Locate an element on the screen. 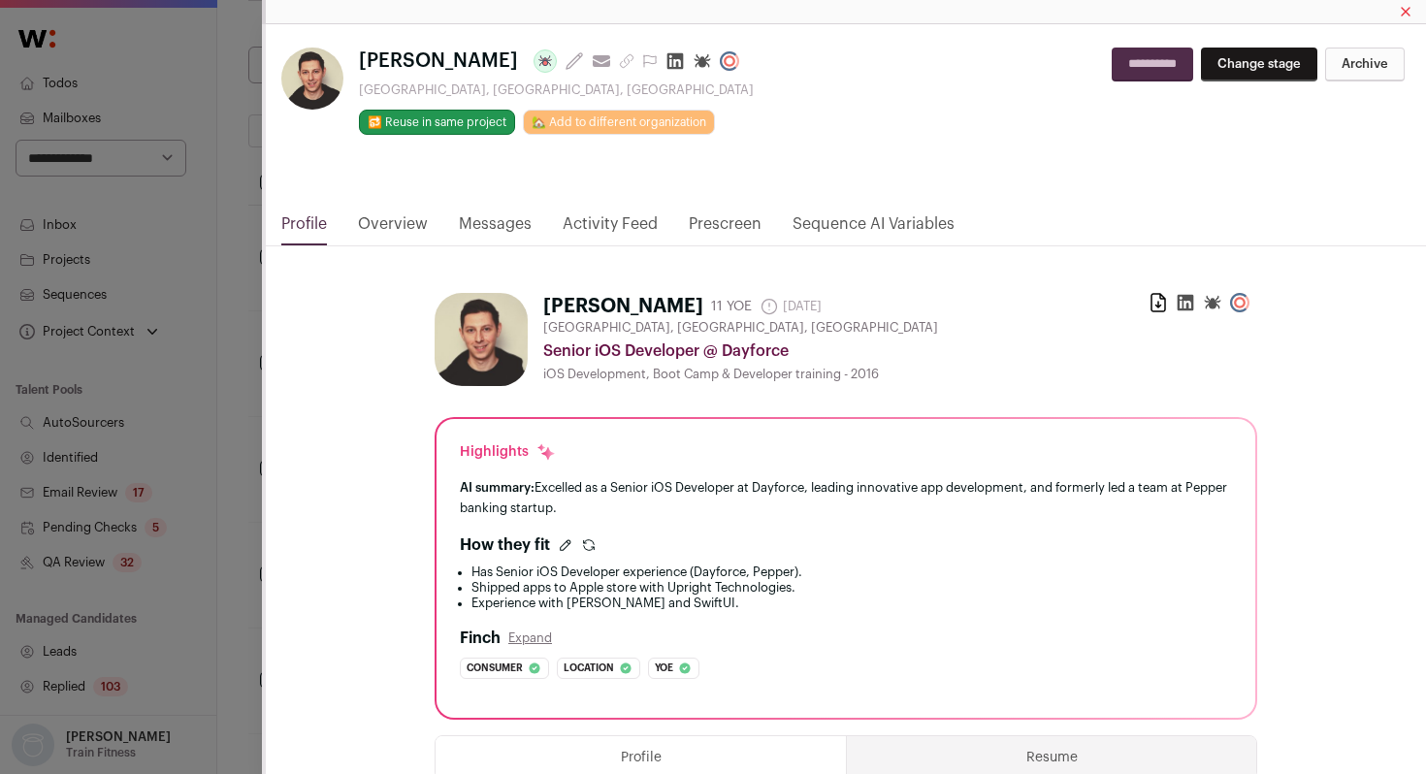 This screenshot has height=774, width=1426. a: Sequence AI Variables is located at coordinates (873, 229).